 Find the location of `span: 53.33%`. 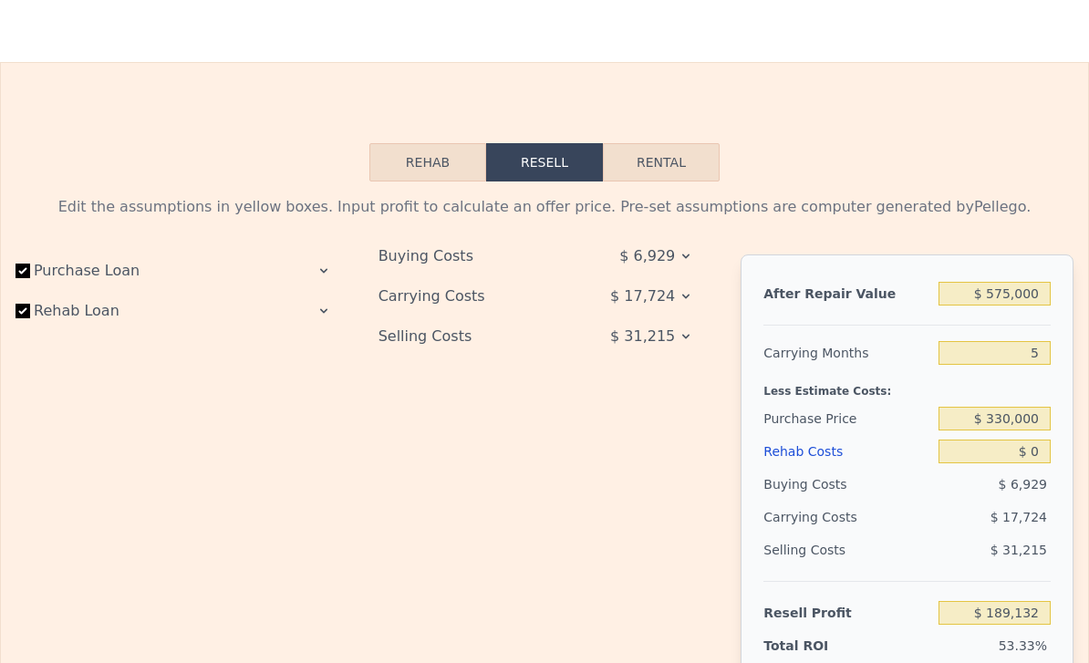

span: 53.33% is located at coordinates (1022, 646).